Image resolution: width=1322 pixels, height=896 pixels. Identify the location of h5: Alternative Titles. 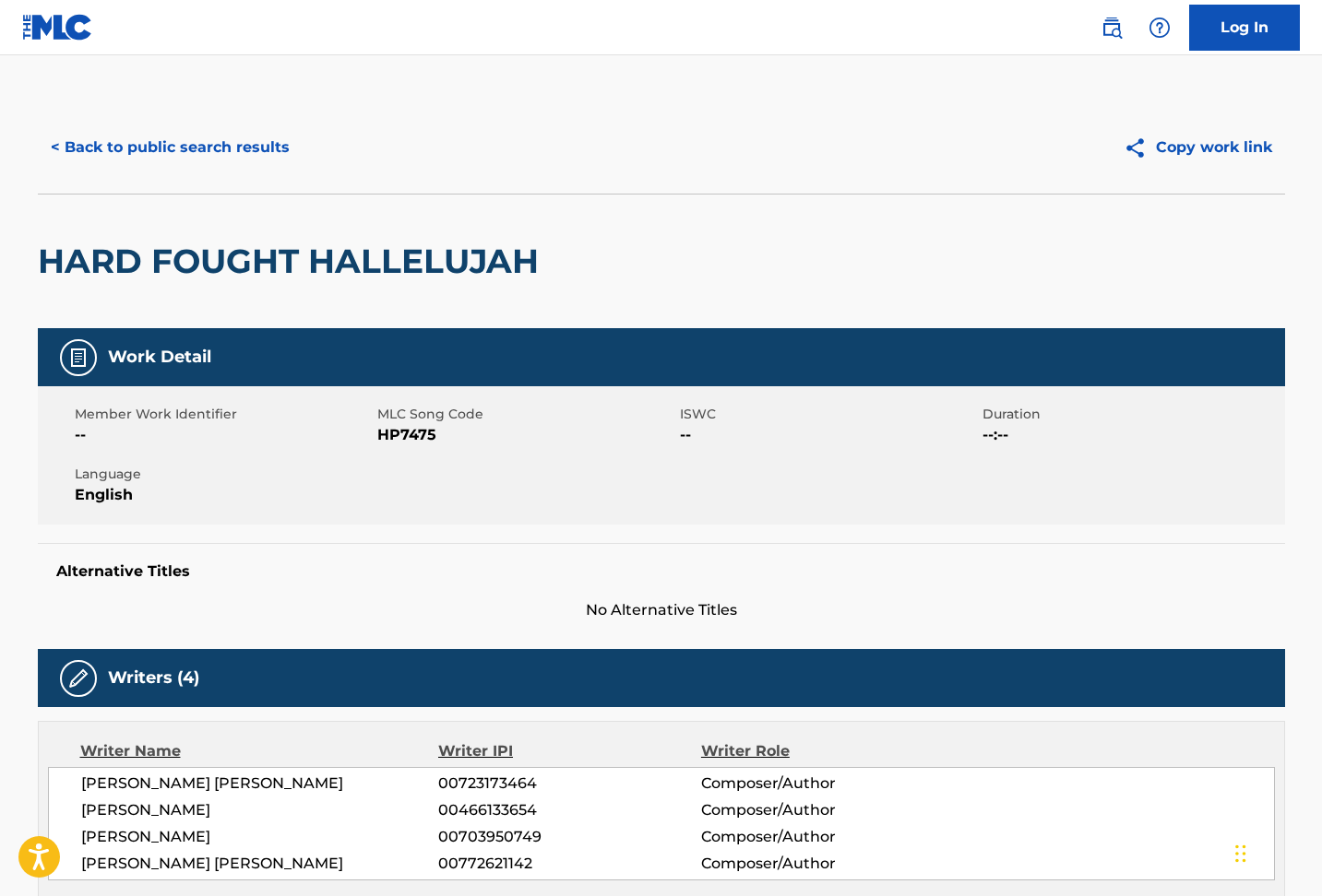
(661, 572).